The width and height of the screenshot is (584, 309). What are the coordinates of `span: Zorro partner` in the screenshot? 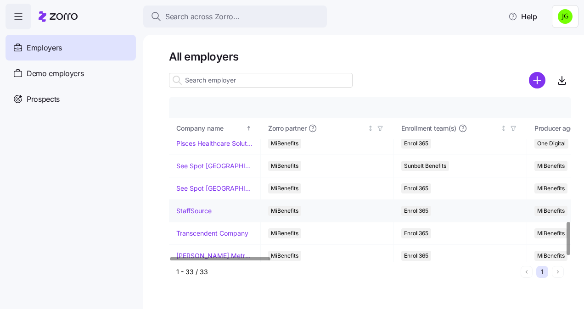 It's located at (287, 128).